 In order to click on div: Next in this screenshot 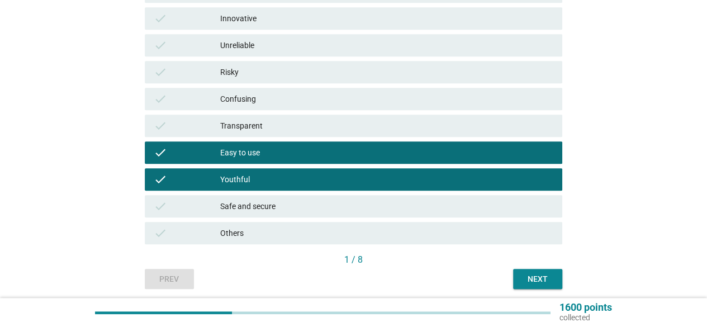, I will do `click(538, 279)`.